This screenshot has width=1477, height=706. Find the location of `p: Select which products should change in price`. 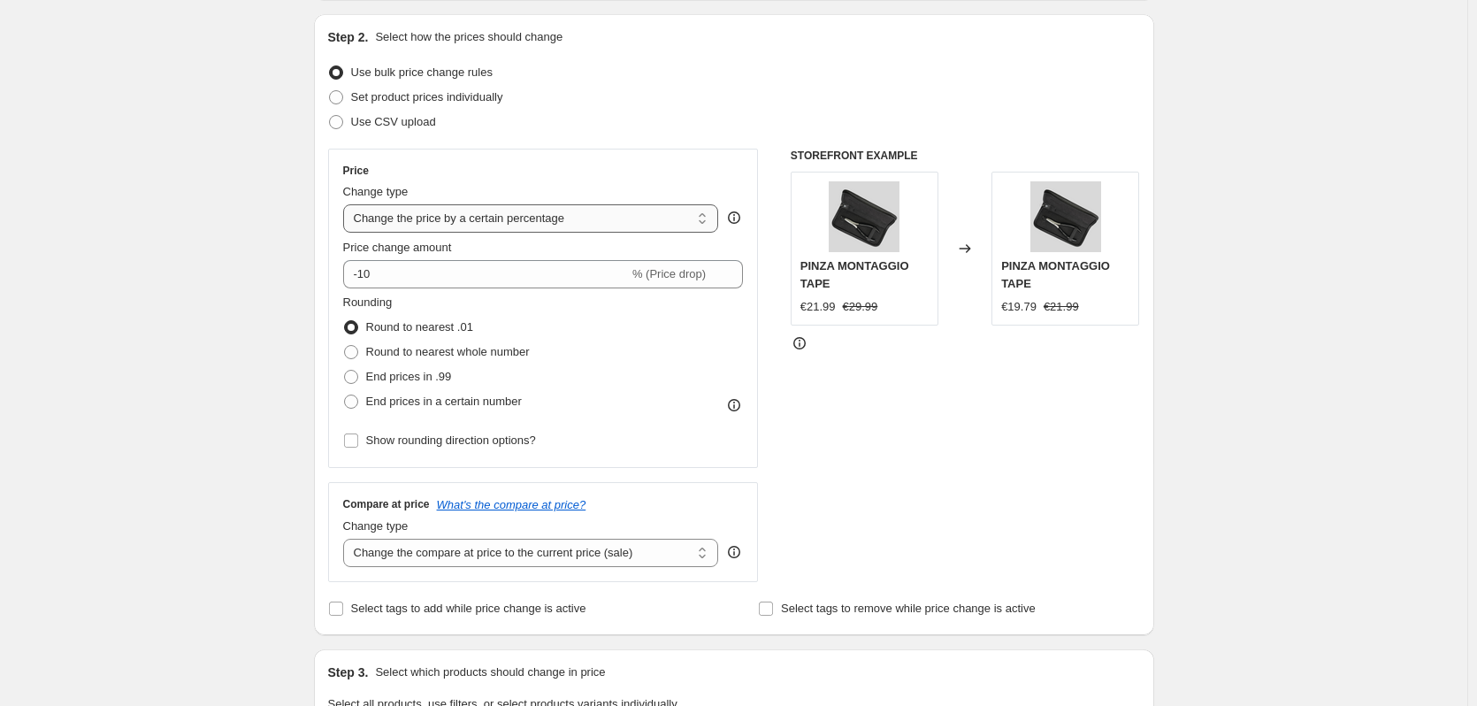

p: Select which products should change in price is located at coordinates (490, 672).